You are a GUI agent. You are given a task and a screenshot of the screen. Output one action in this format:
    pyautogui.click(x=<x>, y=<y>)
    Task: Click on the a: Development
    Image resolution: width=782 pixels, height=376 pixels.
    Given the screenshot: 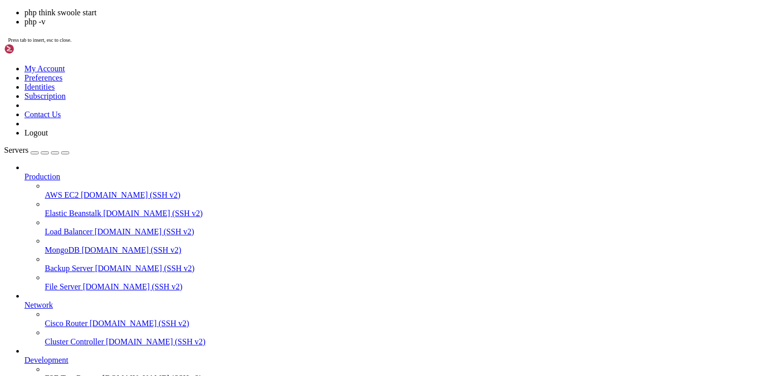 What is the action you would take?
    pyautogui.click(x=401, y=360)
    